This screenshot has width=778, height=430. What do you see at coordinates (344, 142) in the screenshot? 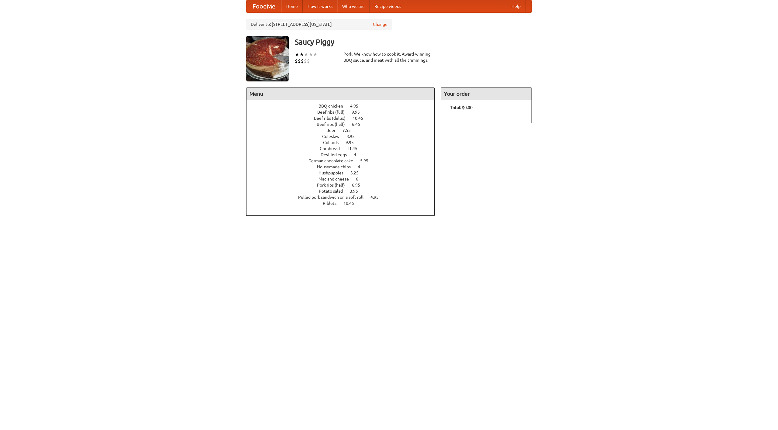
I see `a: Collards 9.95` at bounding box center [344, 142].